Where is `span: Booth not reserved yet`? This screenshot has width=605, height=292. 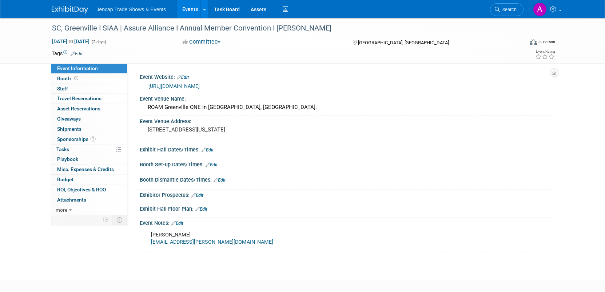
span: Booth not reserved yet is located at coordinates (76, 78).